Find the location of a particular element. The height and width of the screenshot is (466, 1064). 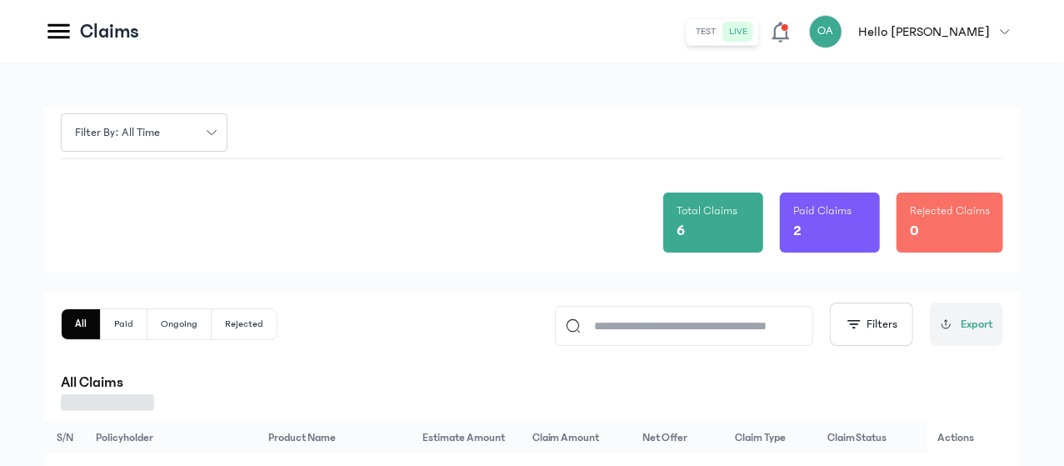

th: Estimate Amount is located at coordinates (467, 438).